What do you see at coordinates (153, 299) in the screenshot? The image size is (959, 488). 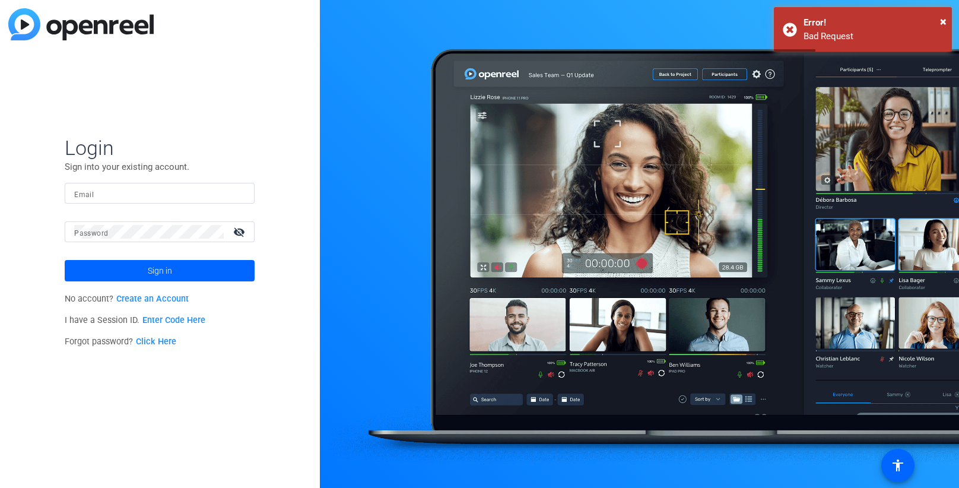 I see `a: Create an Account` at bounding box center [153, 299].